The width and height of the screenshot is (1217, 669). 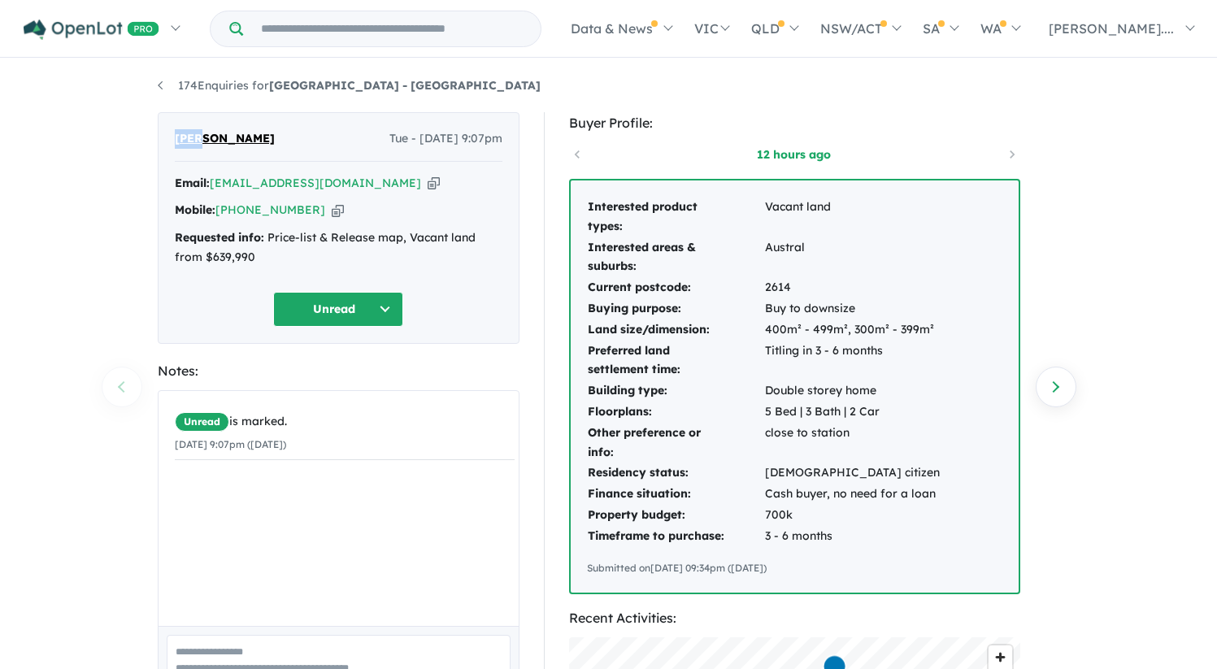 I want to click on div: Recent Activities:, so click(x=794, y=618).